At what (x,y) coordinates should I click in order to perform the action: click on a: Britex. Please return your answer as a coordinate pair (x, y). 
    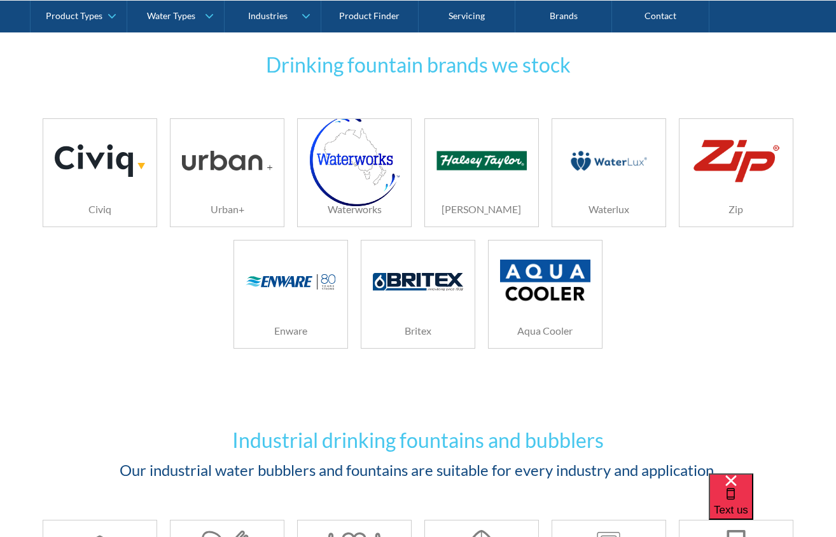
    Looking at the image, I should click on (418, 294).